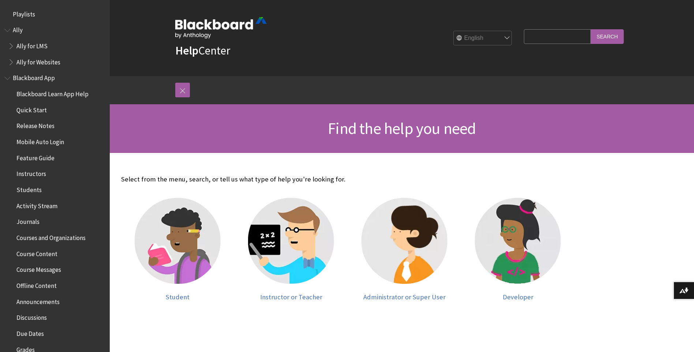 The height and width of the screenshot is (352, 694). Describe the element at coordinates (187, 50) in the screenshot. I see `strong: Help` at that location.